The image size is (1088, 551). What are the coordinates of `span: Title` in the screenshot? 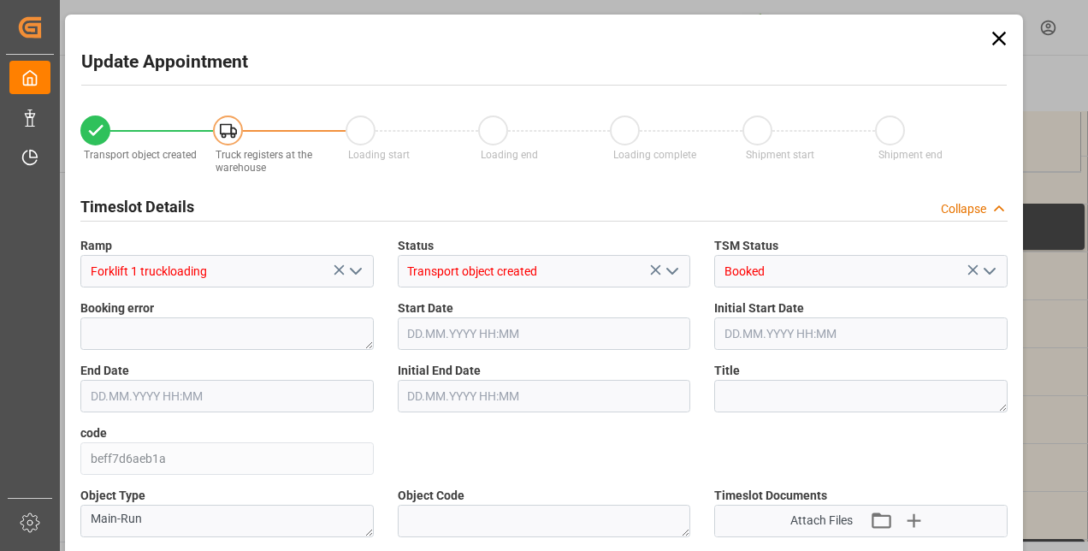 It's located at (727, 370).